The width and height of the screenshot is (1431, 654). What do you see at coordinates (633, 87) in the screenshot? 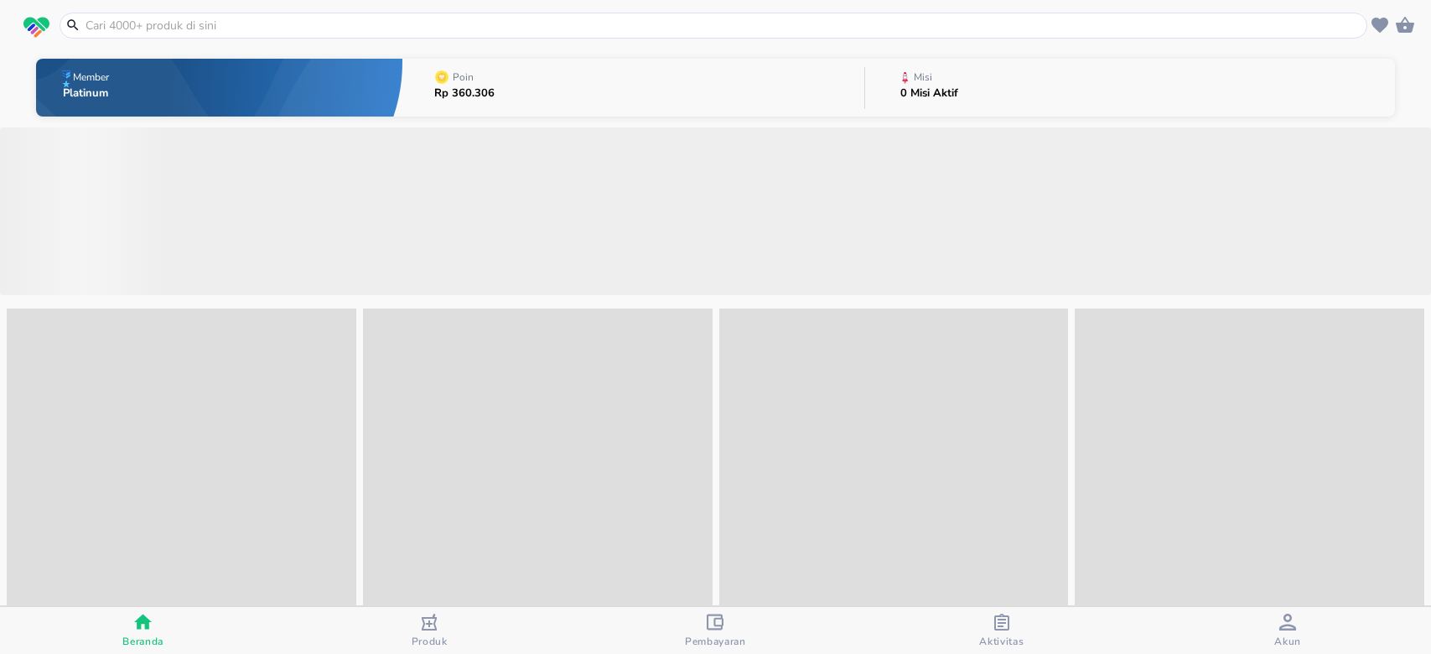
I see `button: PoinRp 360.306` at bounding box center [633, 87].